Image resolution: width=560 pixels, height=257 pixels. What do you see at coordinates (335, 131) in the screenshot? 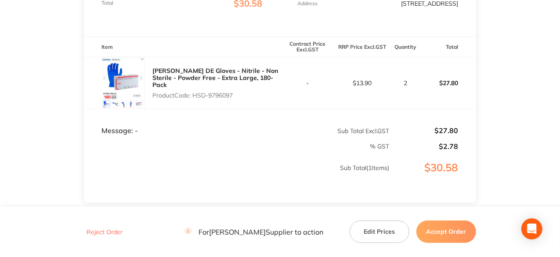
I see `p: Sub Total Excl. GST` at bounding box center [335, 131].